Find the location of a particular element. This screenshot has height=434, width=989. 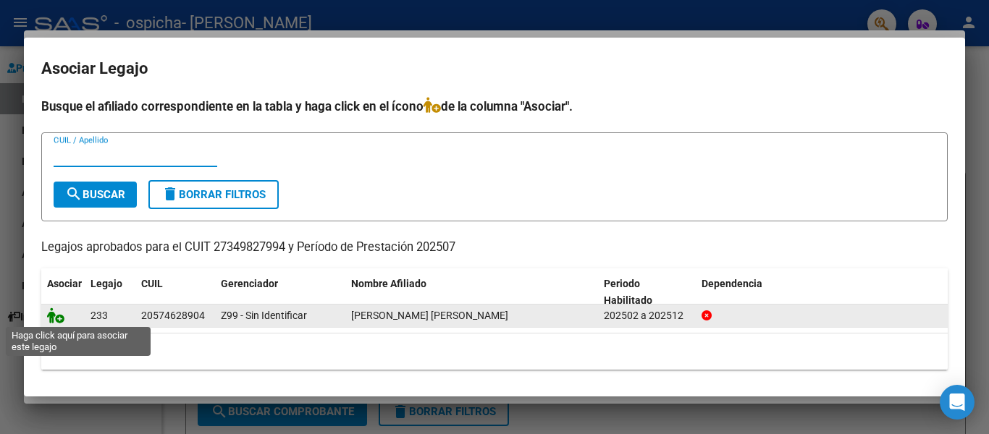

span: Nombre Afiliado is located at coordinates (389, 284).